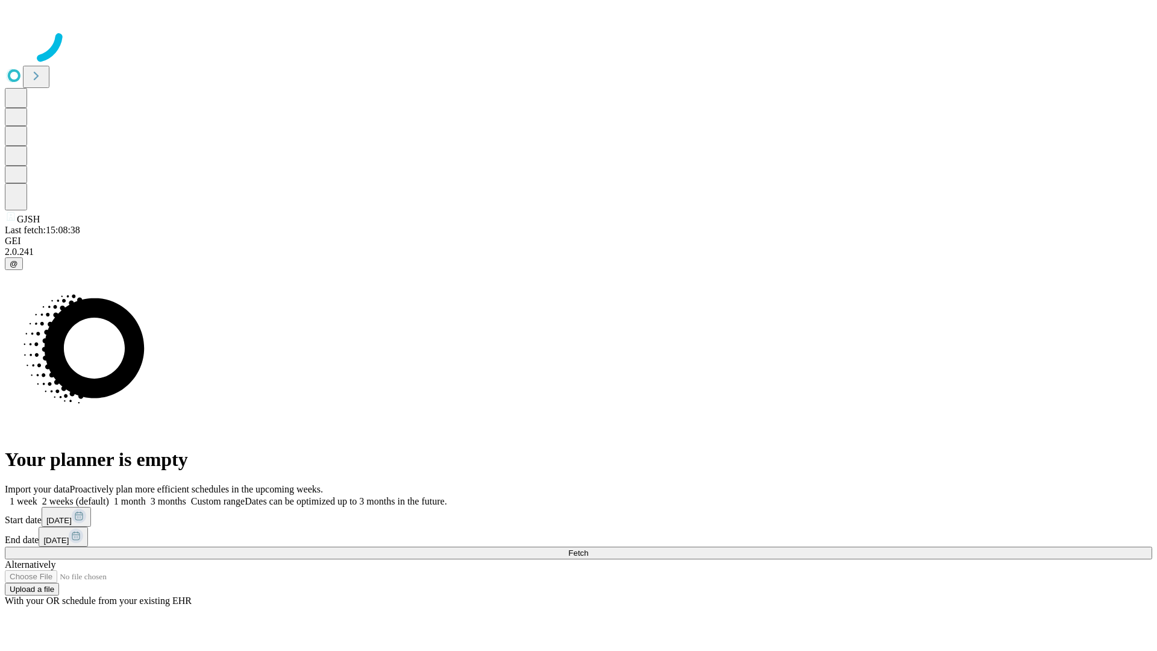 The image size is (1157, 651). Describe the element at coordinates (578, 553) in the screenshot. I see `span: Fetch` at that location.